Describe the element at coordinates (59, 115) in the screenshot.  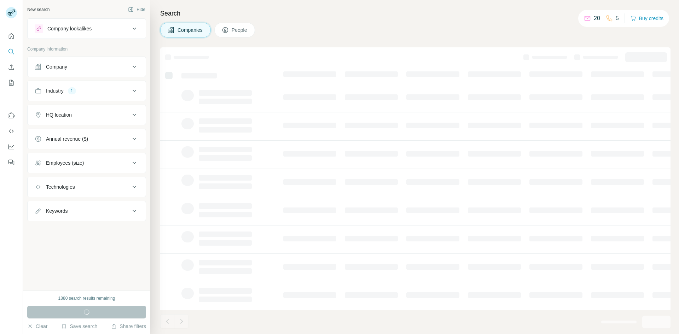
I see `div: HQ location` at that location.